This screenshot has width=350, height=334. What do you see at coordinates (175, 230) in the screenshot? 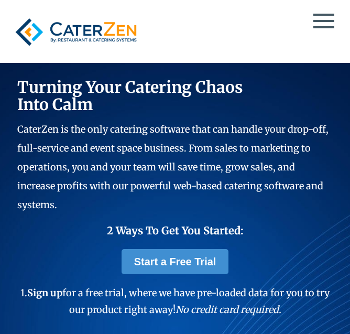
I see `span: 2 Ways To Get You Started:` at bounding box center [175, 230].